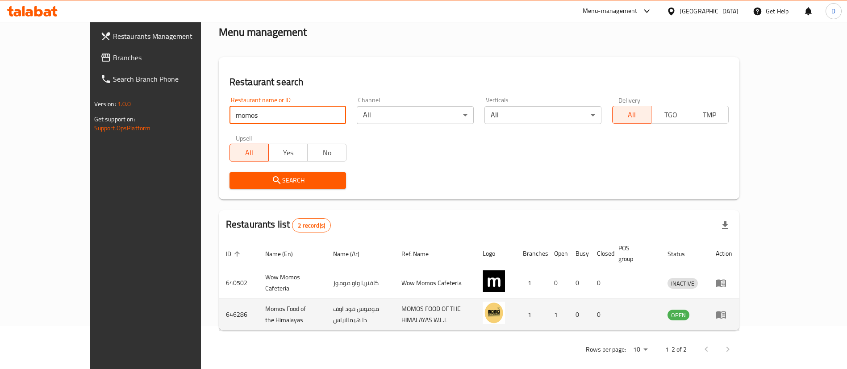 Image resolution: width=847 pixels, height=369 pixels. I want to click on span: Status, so click(681, 254).